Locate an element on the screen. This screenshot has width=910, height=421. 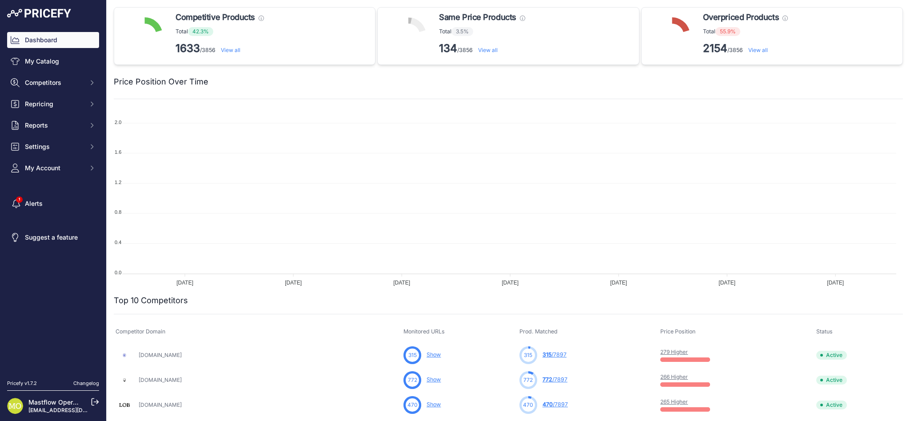
tspan: 0.0 is located at coordinates (118, 273).